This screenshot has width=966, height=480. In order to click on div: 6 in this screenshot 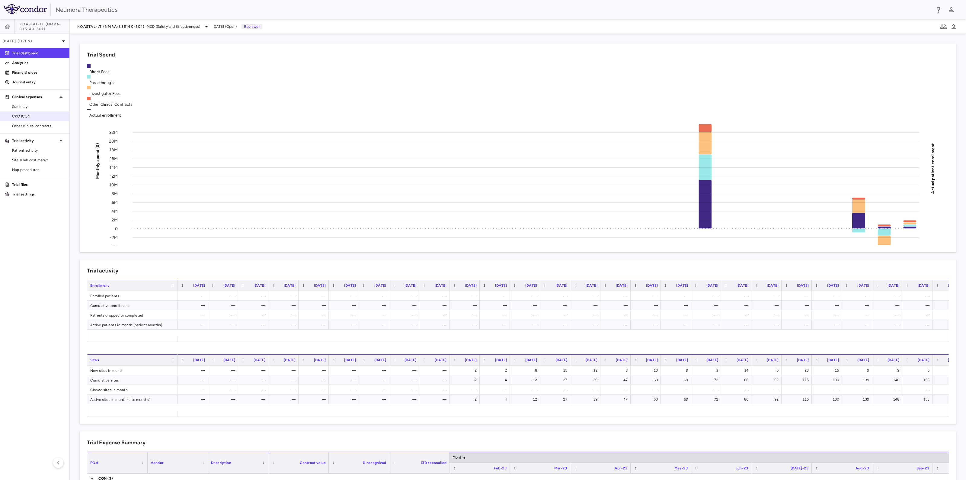, I will do `click(768, 370)`.